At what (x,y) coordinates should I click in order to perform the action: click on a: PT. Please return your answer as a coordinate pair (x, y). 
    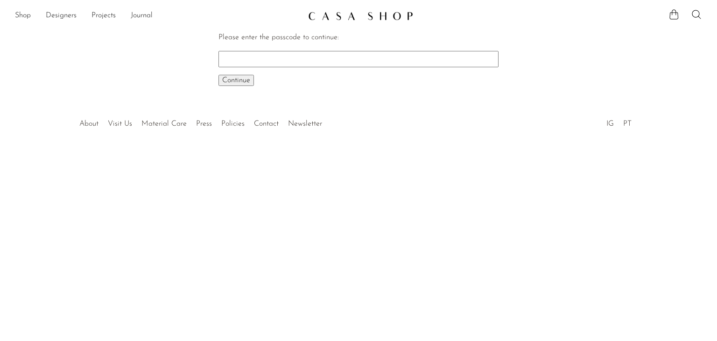
    Looking at the image, I should click on (627, 124).